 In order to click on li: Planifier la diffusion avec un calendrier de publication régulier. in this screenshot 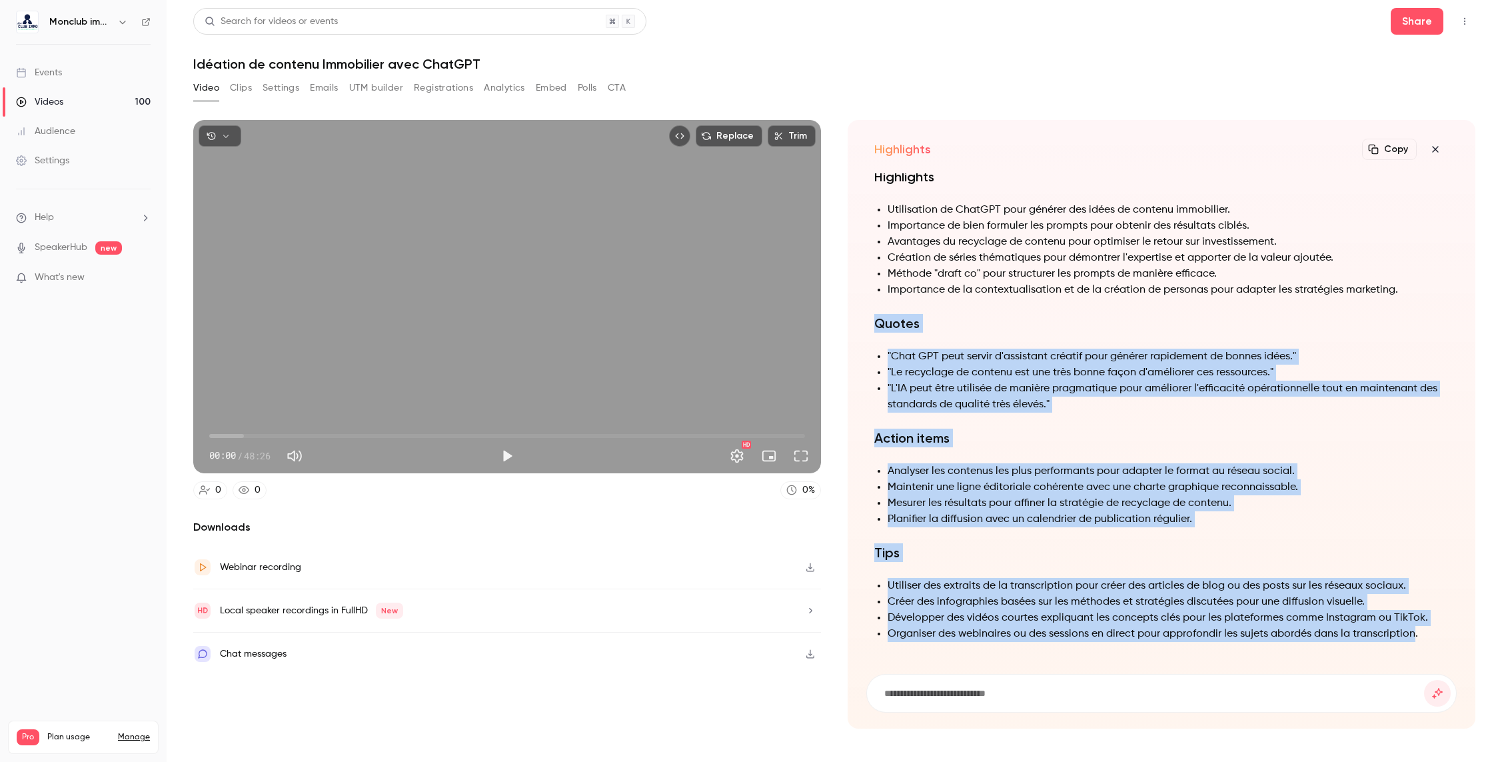, I will do `click(1168, 519)`.